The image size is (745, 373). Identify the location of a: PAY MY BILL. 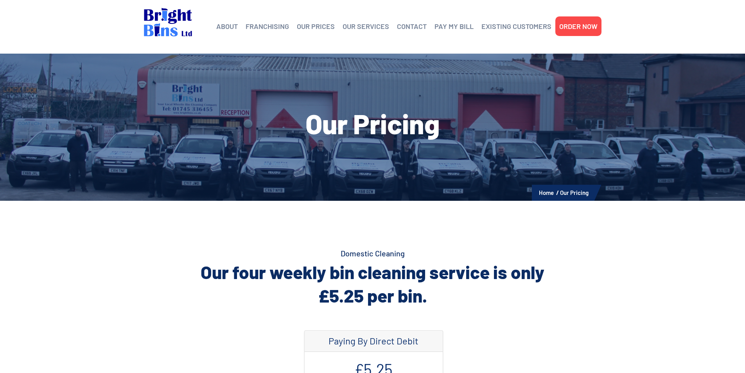
(454, 26).